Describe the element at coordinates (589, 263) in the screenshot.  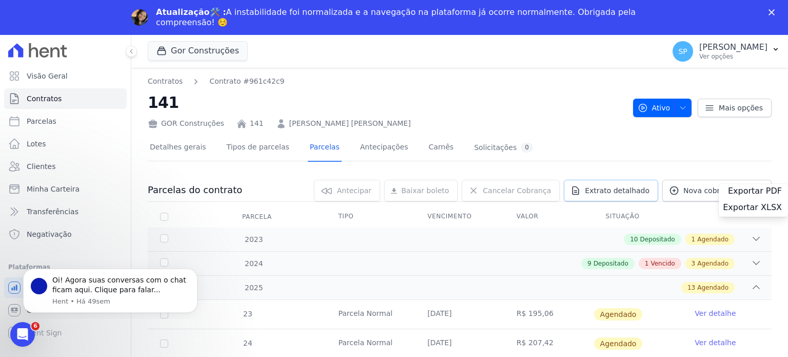
I see `span: 9` at that location.